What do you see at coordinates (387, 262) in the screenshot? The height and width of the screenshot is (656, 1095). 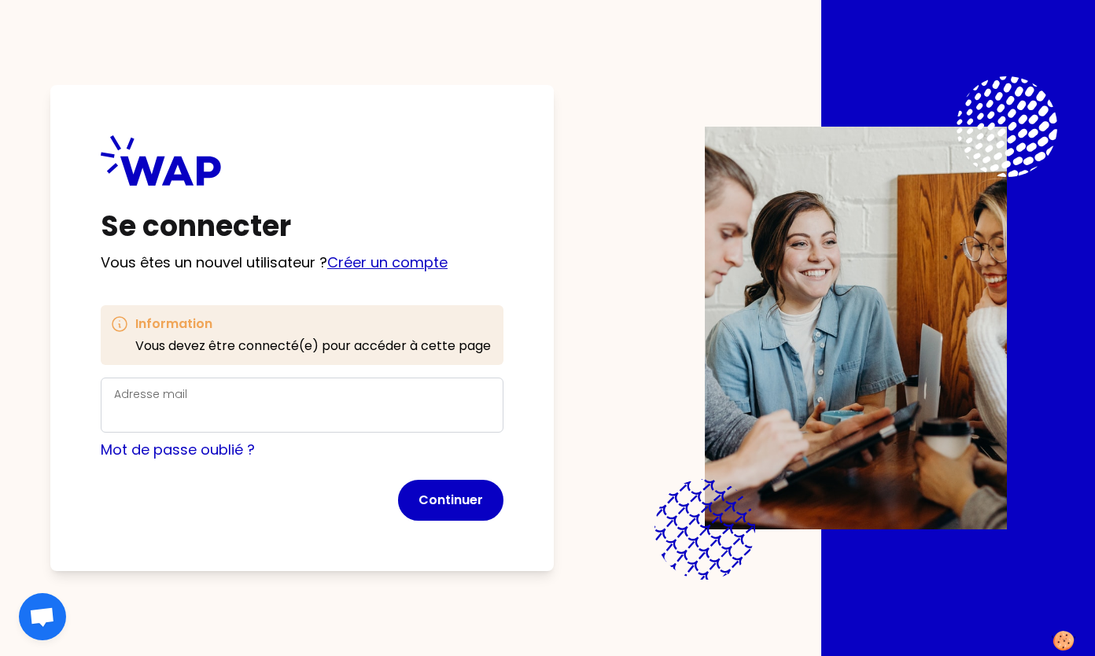 I see `a: Créer un compte` at bounding box center [387, 262].